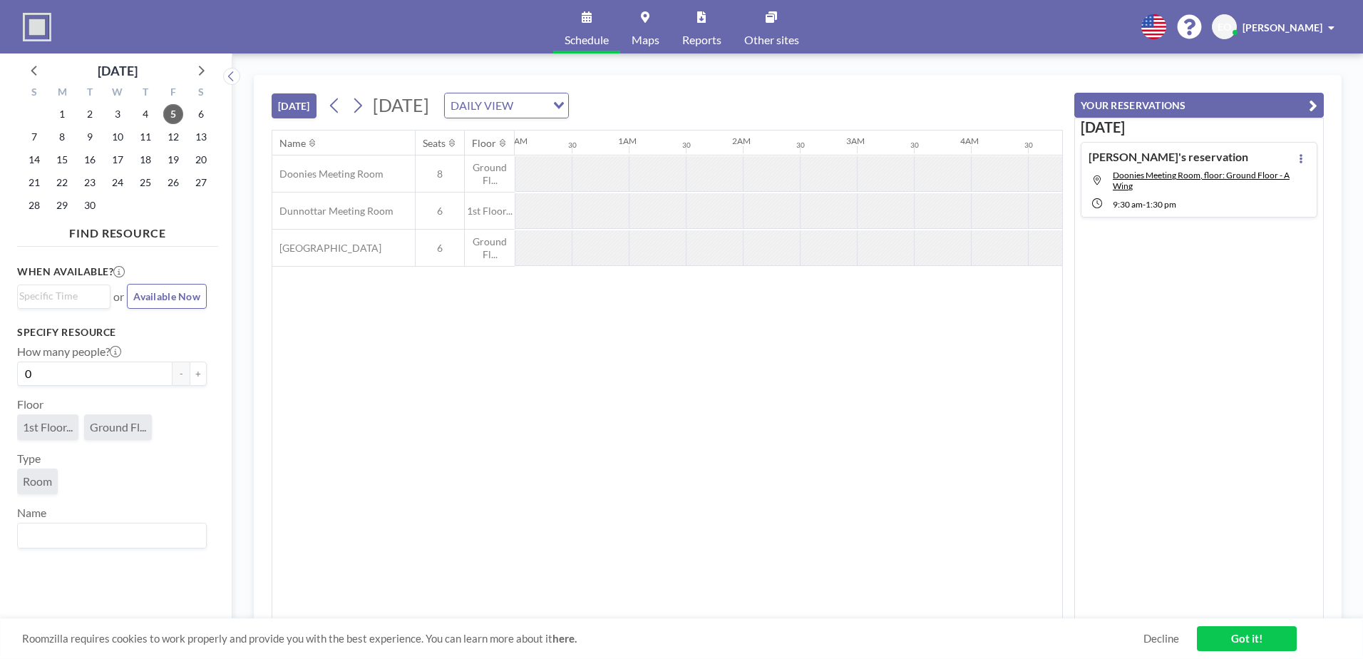  What do you see at coordinates (31, 513) in the screenshot?
I see `label: Name` at bounding box center [31, 513].